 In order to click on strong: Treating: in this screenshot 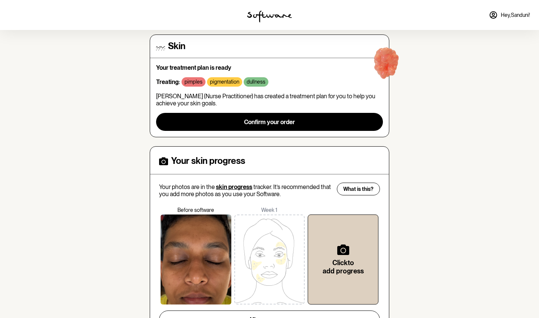, I will do `click(168, 82)`.